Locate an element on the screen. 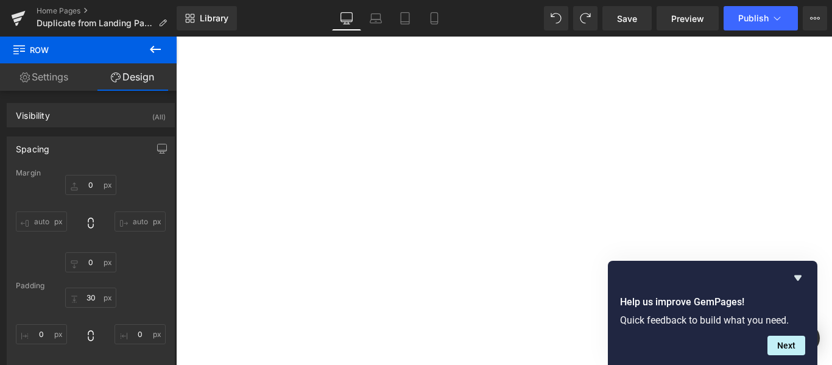 Image resolution: width=832 pixels, height=365 pixels. div: Padding is located at coordinates (91, 286).